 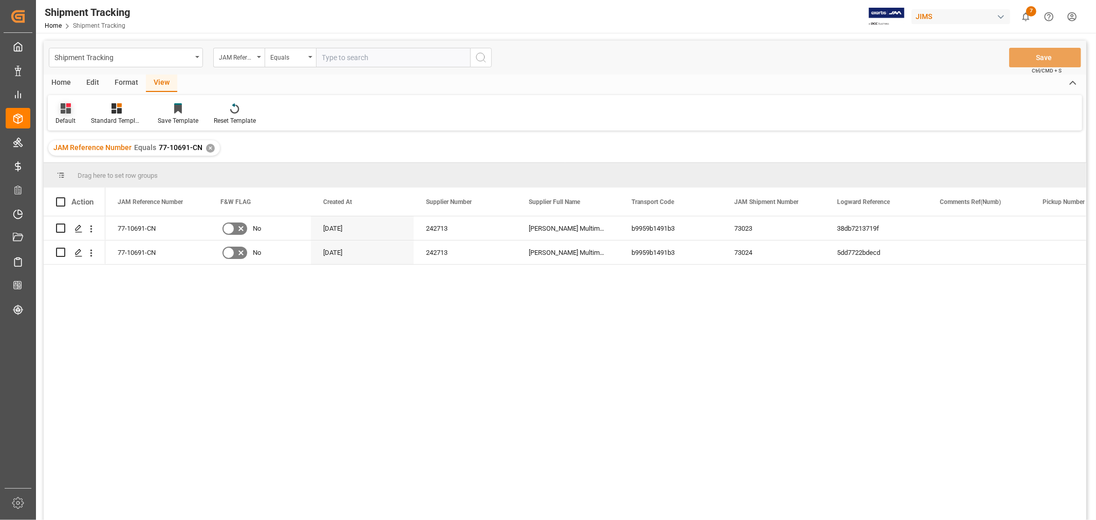 What do you see at coordinates (1045, 58) in the screenshot?
I see `button: Save` at bounding box center [1045, 58].